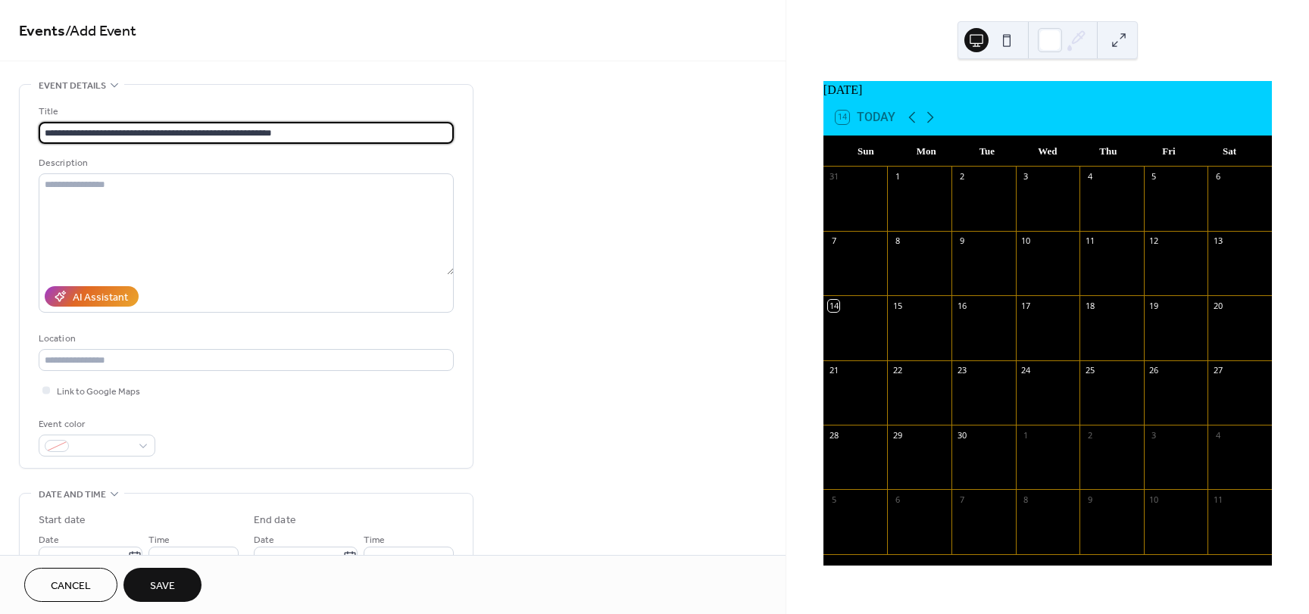  I want to click on div: Title, so click(245, 111).